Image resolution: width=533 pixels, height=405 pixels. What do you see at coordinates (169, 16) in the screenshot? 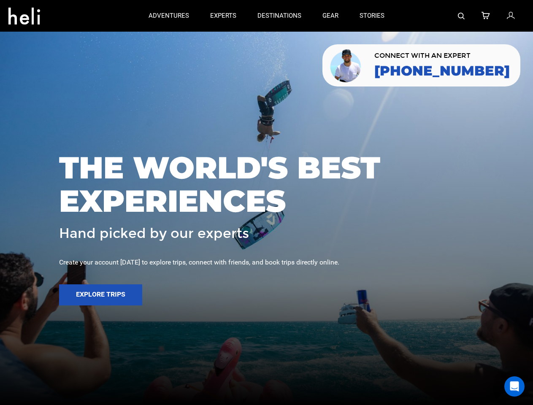
I see `p: adventures` at bounding box center [169, 16].